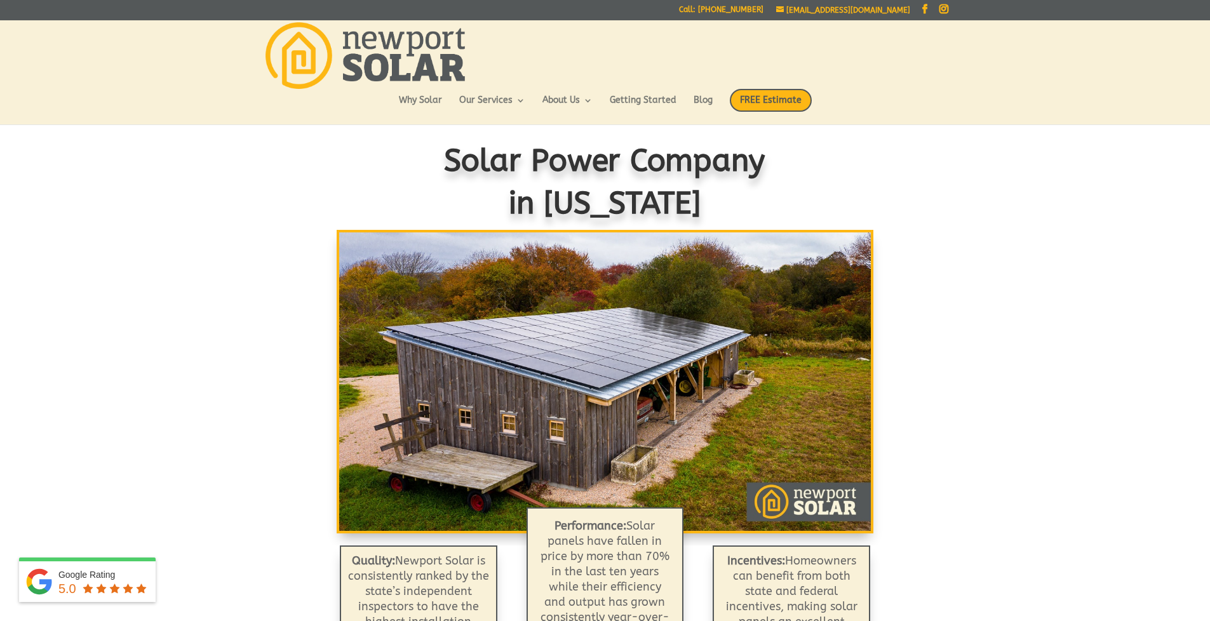  Describe the element at coordinates (621, 508) in the screenshot. I see `a: 4` at that location.